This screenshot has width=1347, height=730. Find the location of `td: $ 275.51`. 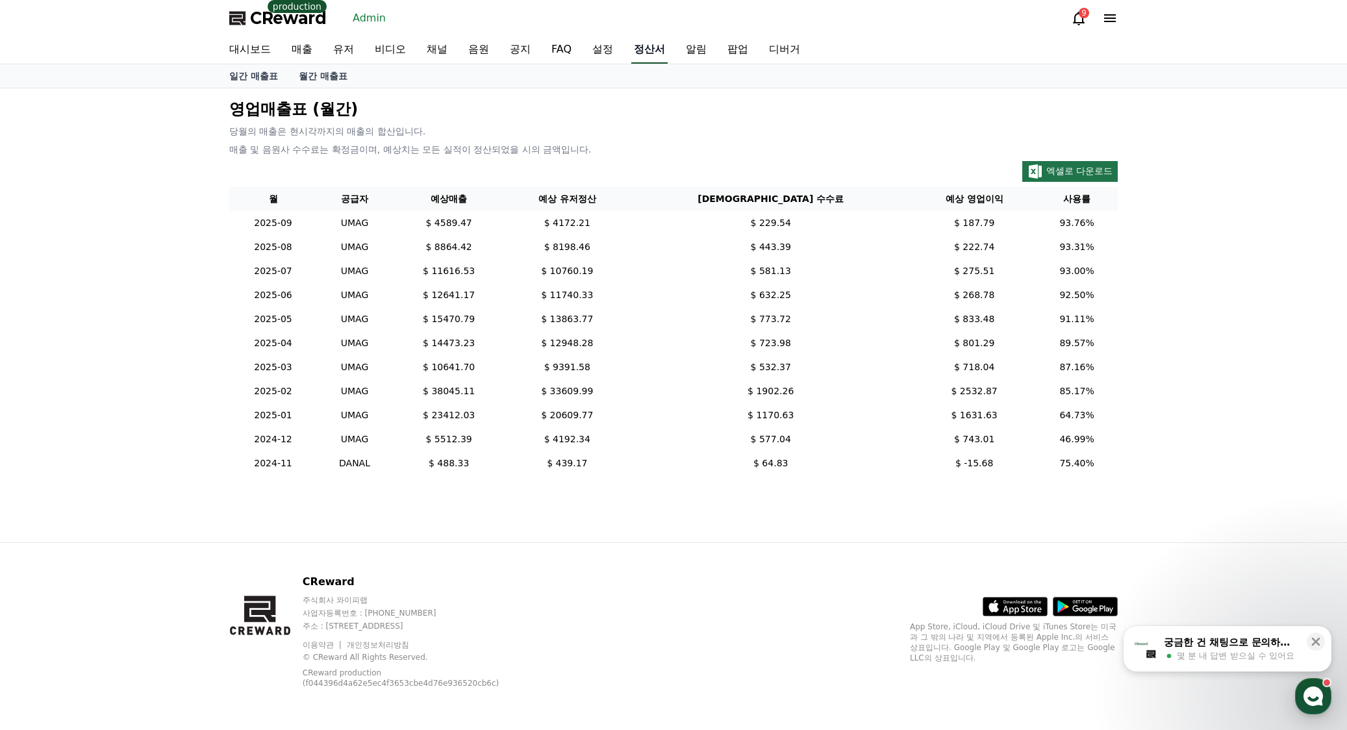

td: $ 275.51 is located at coordinates (974, 271).